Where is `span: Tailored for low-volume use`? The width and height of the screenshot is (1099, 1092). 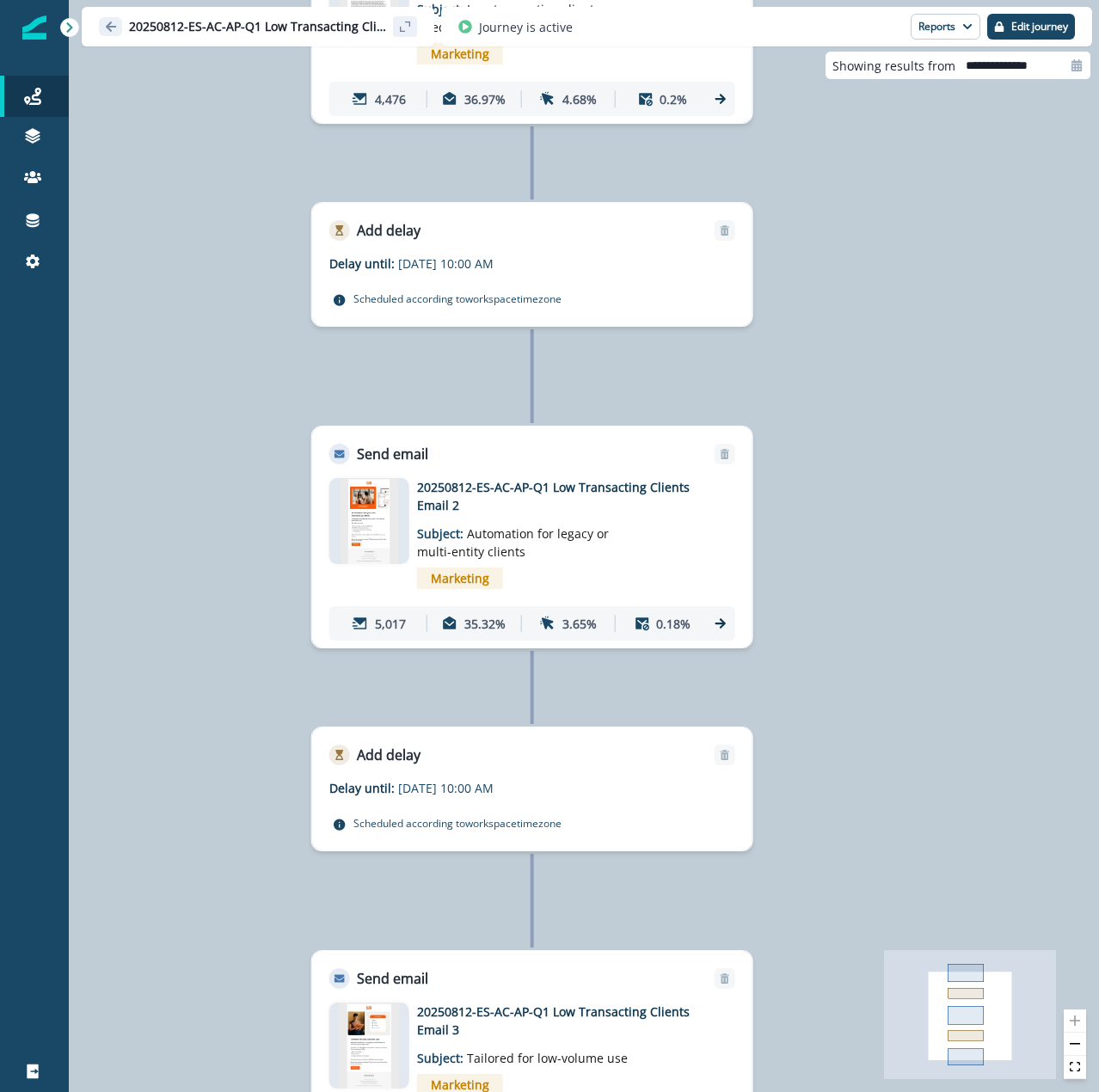
span: Tailored for low-volume use is located at coordinates (547, 1057).